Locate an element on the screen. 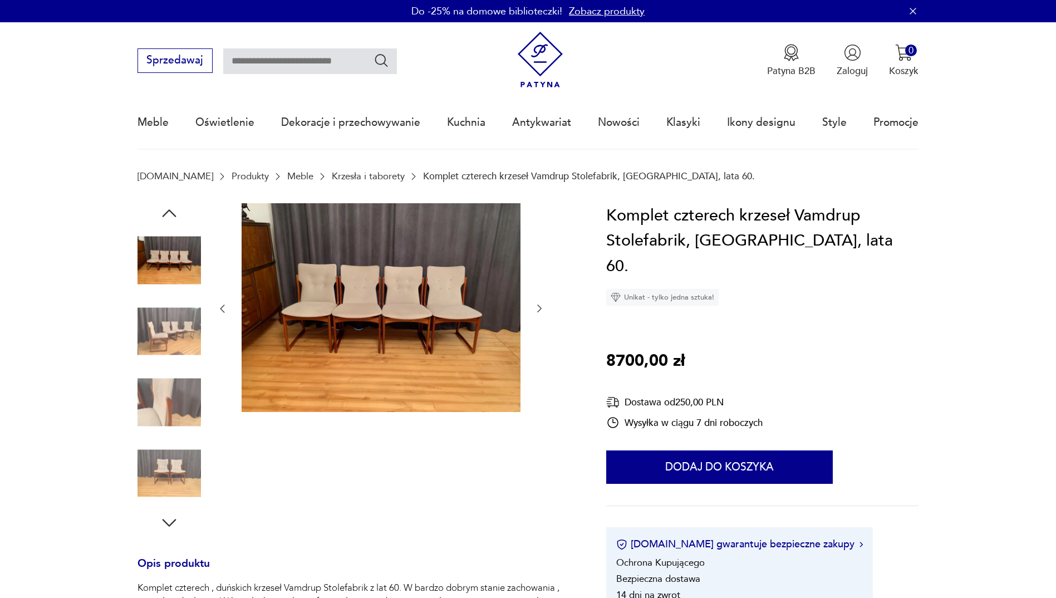  a: Oświetlenie is located at coordinates (225, 122).